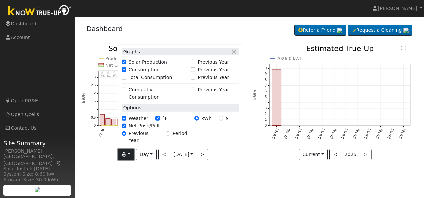 The image size is (424, 198). I want to click on text: 0.5, so click(93, 117).